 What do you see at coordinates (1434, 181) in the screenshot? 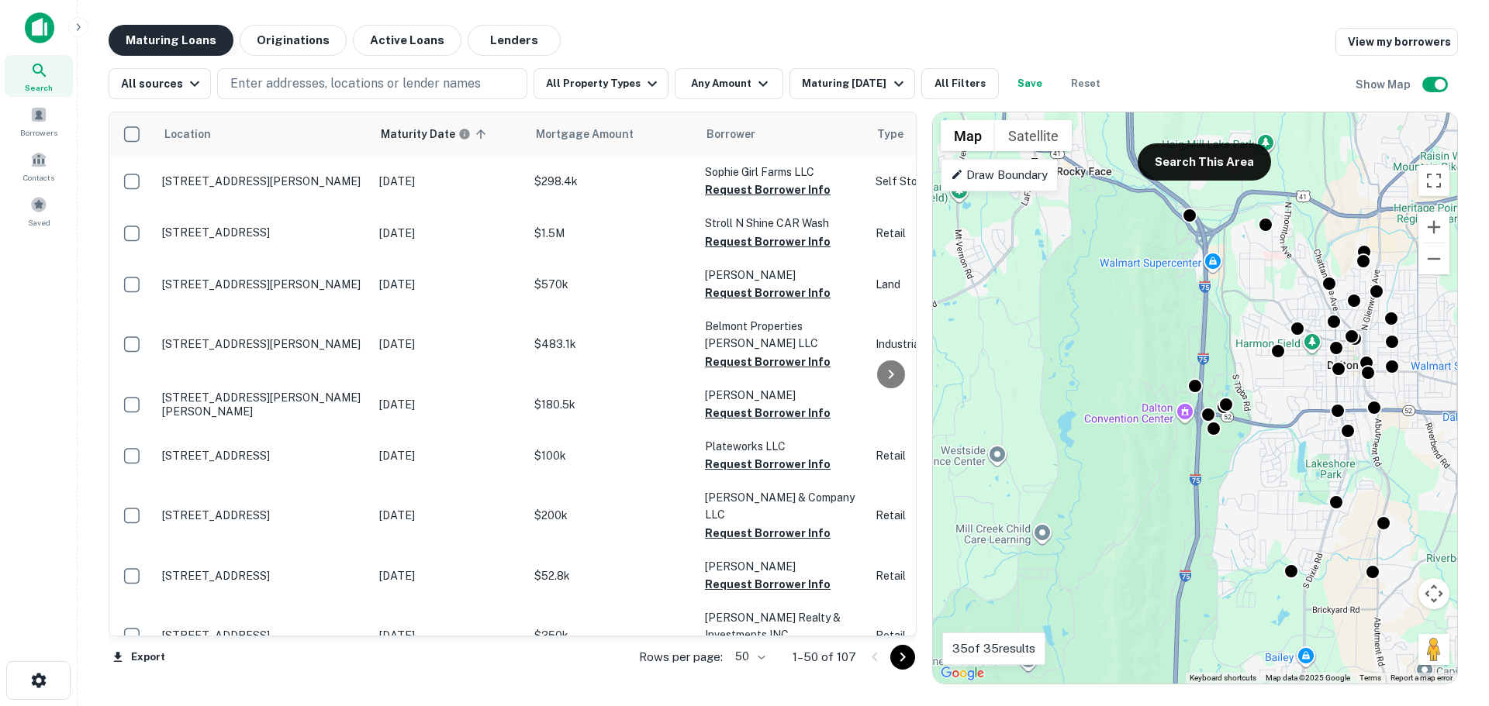
I see `button: Toggle fullscreen view` at bounding box center [1434, 181].